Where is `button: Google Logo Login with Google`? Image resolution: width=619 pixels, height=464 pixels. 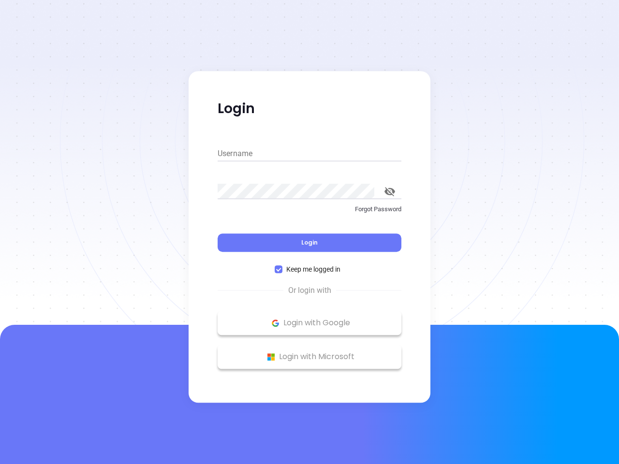
button: Google Logo Login with Google is located at coordinates (310, 323).